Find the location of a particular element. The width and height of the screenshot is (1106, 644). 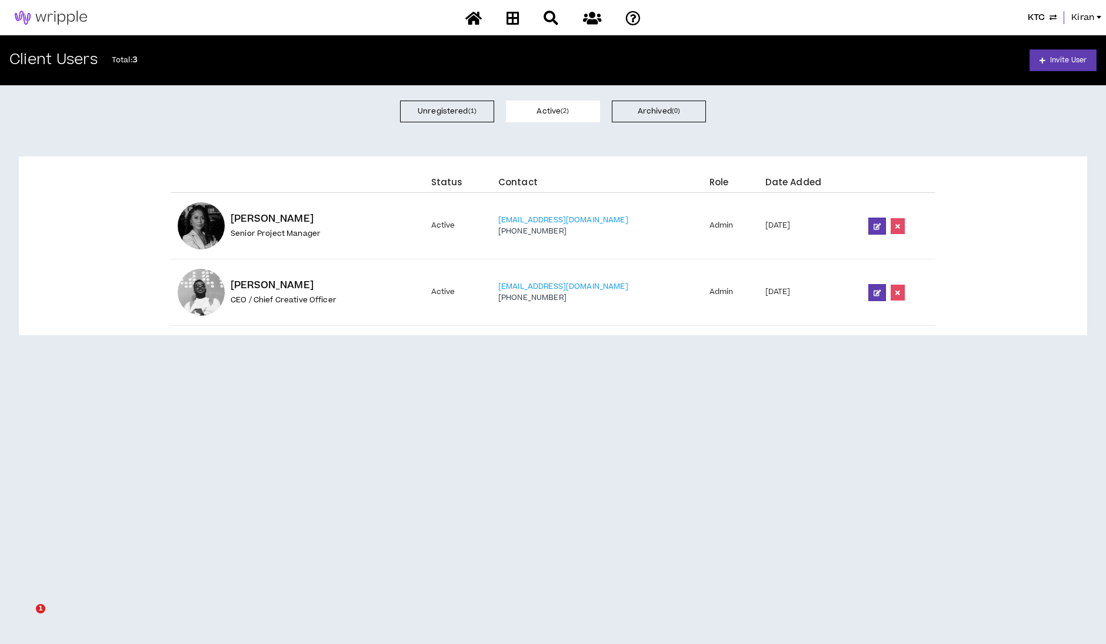

span: Senior Project Manager is located at coordinates (275, 234).